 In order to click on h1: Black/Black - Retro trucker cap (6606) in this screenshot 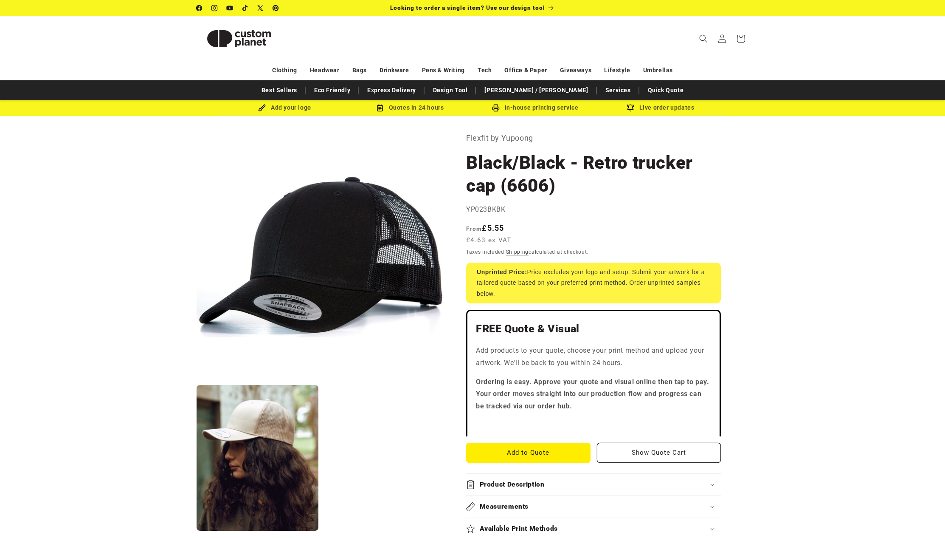, I will do `click(594, 174)`.